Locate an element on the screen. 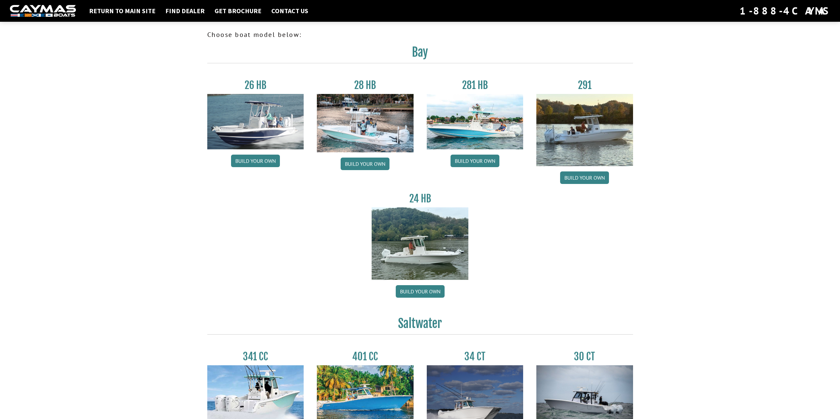  img: 28_hb_thumbnail_for_caymas_connect.jpg is located at coordinates (365, 123).